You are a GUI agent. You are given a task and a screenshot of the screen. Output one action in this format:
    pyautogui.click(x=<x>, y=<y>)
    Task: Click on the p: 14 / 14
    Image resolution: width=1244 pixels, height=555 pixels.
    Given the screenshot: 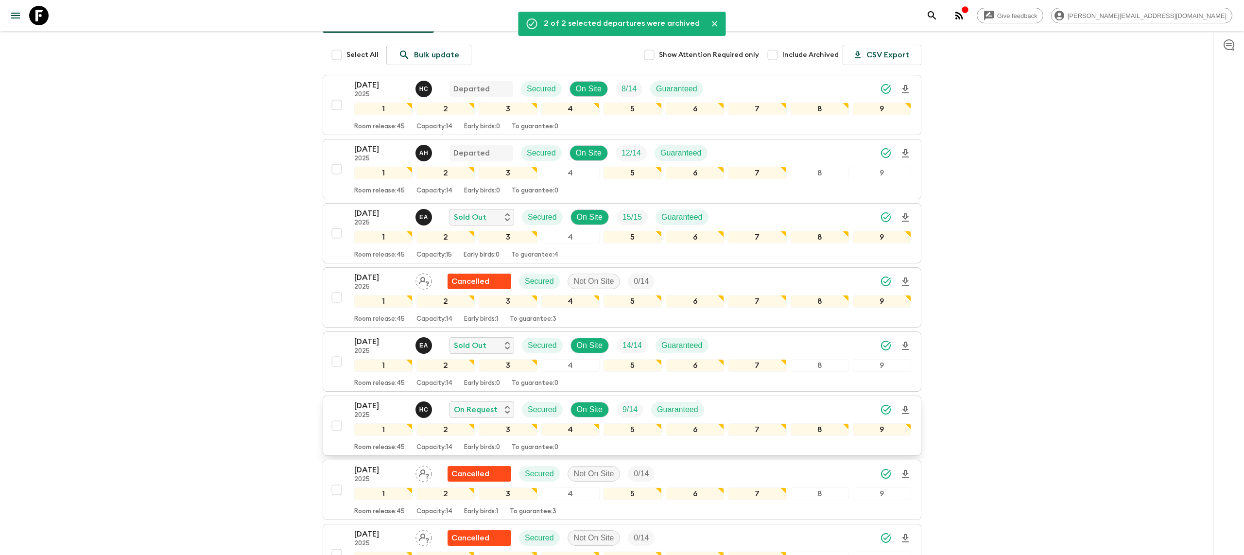 What is the action you would take?
    pyautogui.click(x=632, y=346)
    